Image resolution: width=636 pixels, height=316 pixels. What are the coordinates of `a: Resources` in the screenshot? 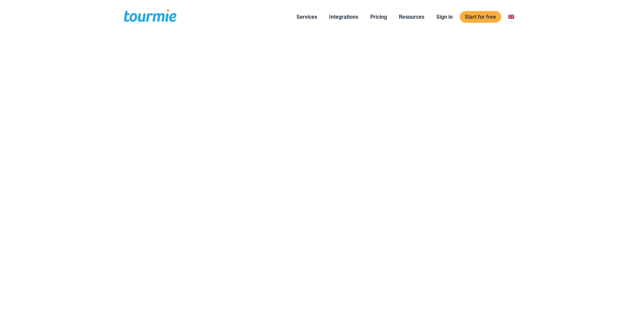 It's located at (412, 17).